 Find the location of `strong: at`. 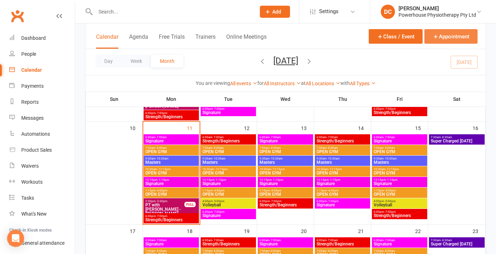

strong: at is located at coordinates (303, 83).